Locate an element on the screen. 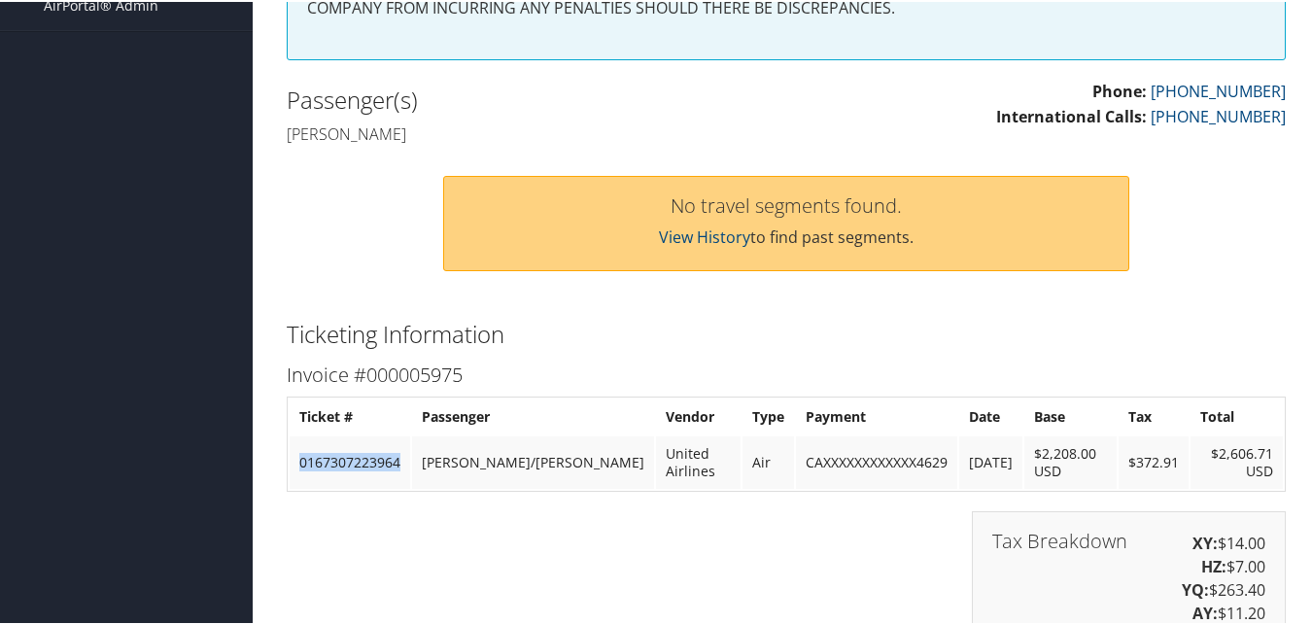 The width and height of the screenshot is (1312, 624). td: 0167307223964 is located at coordinates (350, 461).